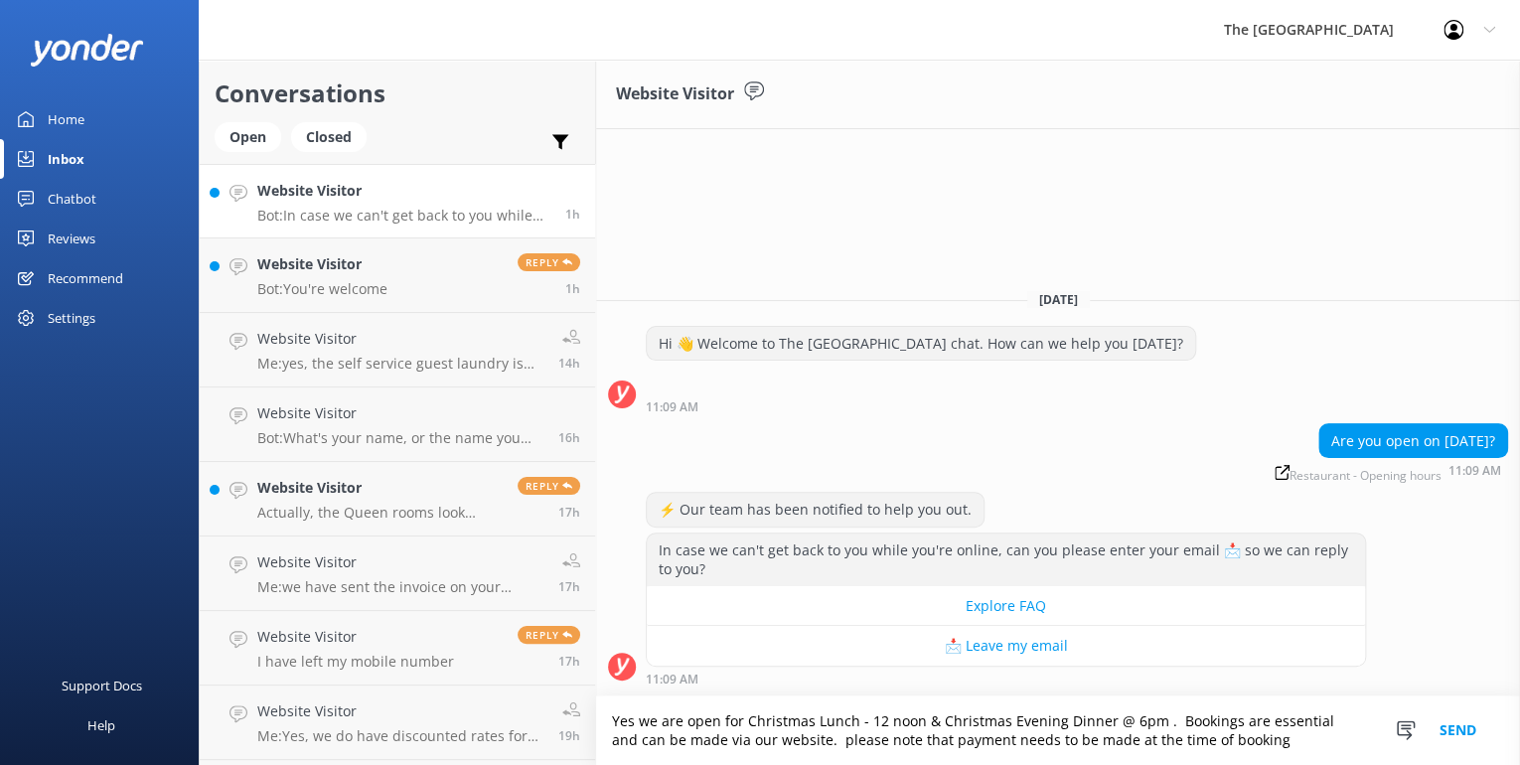  What do you see at coordinates (397, 201) in the screenshot?
I see `a: Website VisitorBot:In case we can't get back to you while you're online, can you please enter you...` at bounding box center [397, 201].